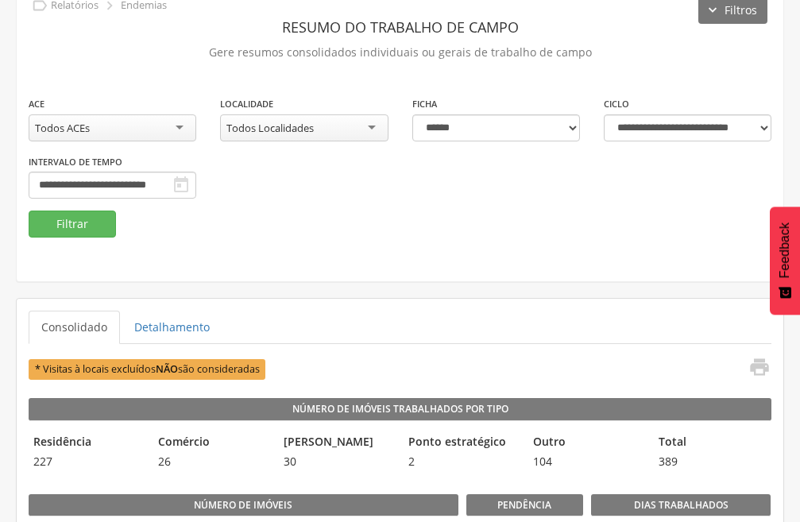 The height and width of the screenshot is (522, 800). Describe the element at coordinates (462, 442) in the screenshot. I see `legend: Ponto estratégico` at that location.